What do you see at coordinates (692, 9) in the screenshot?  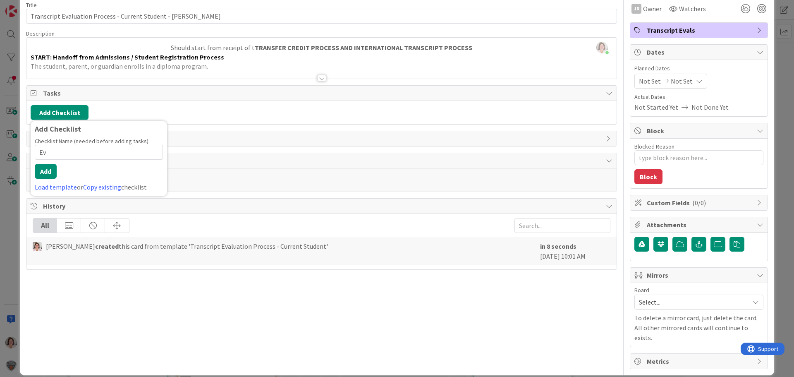 I see `span: Watchers` at bounding box center [692, 9].